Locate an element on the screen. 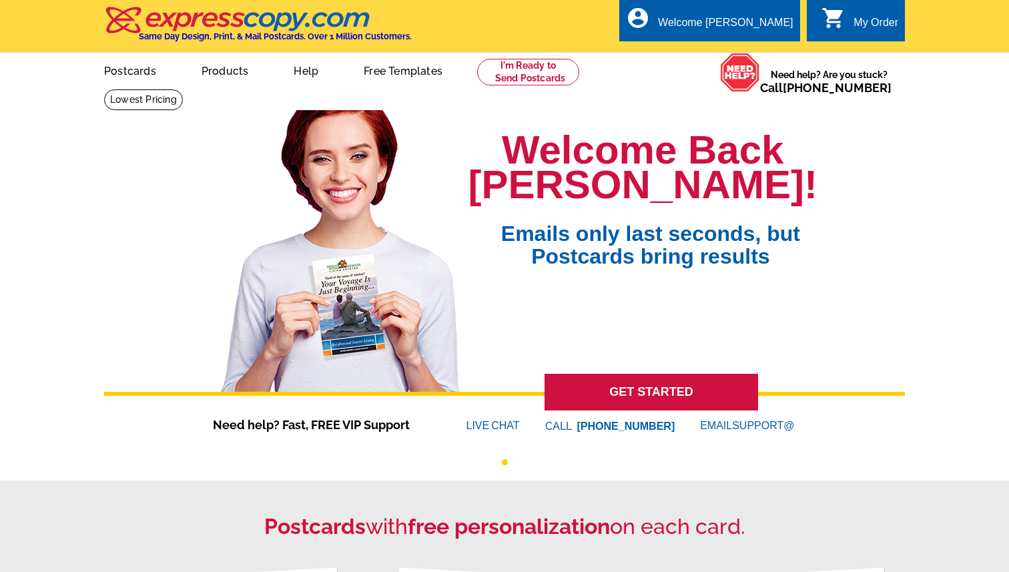 The width and height of the screenshot is (1009, 572). div: My Order is located at coordinates (876, 26).